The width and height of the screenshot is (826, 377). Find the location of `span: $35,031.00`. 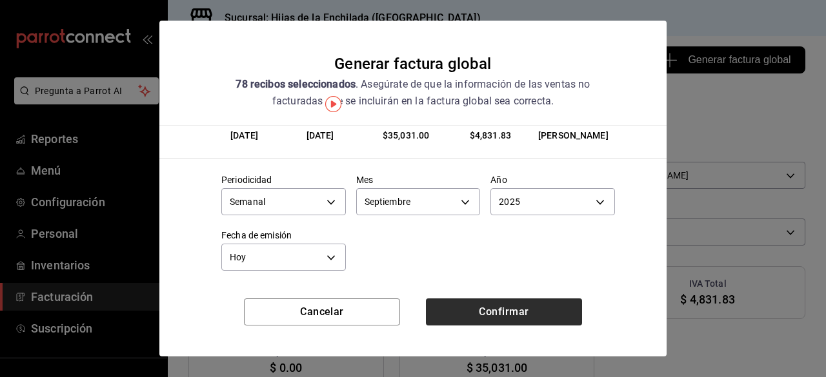

span: $35,031.00 is located at coordinates (406, 136).